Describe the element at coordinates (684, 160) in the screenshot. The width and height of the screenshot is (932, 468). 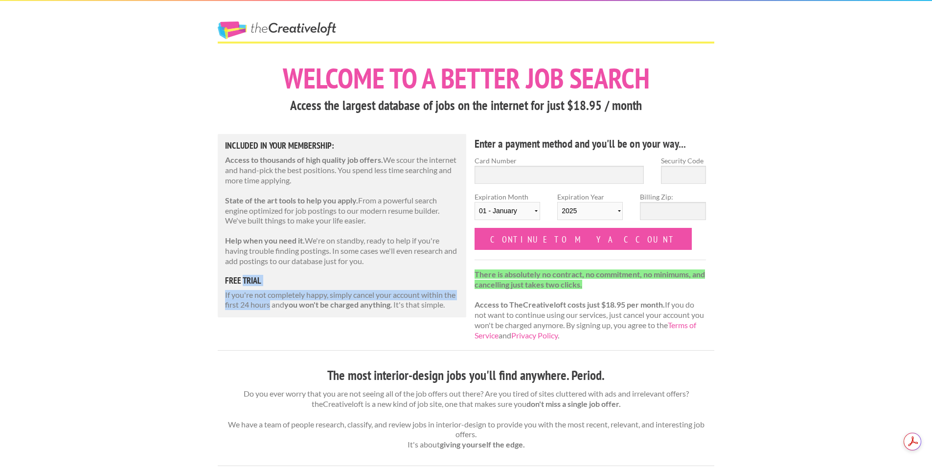
I see `label: Security Code` at that location.